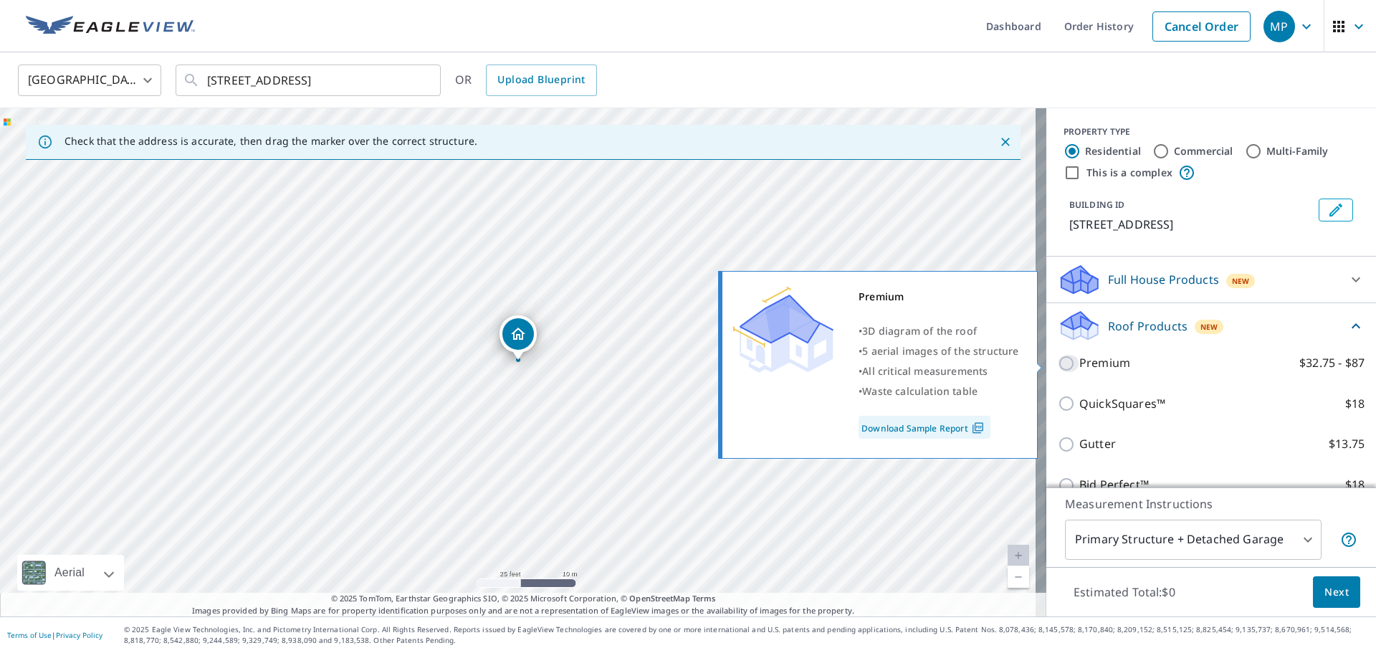 Image resolution: width=1376 pixels, height=653 pixels. What do you see at coordinates (1097, 204) in the screenshot?
I see `p: BUILDING ID` at bounding box center [1097, 204].